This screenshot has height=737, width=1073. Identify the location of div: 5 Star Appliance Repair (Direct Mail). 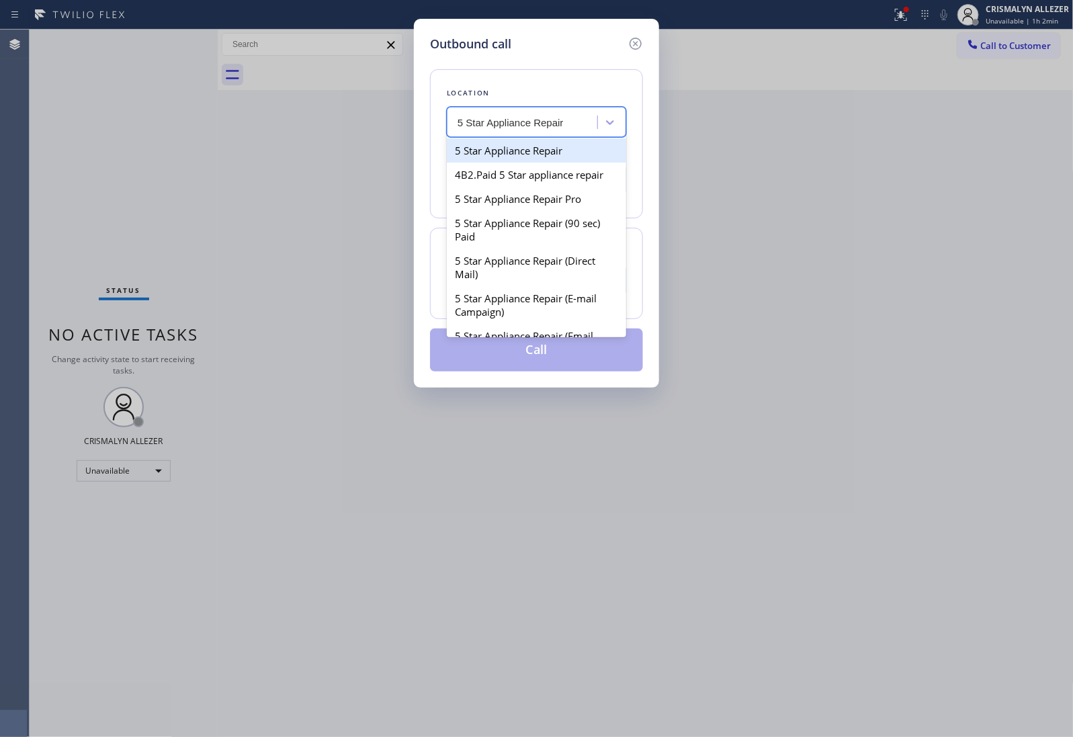
(536, 268).